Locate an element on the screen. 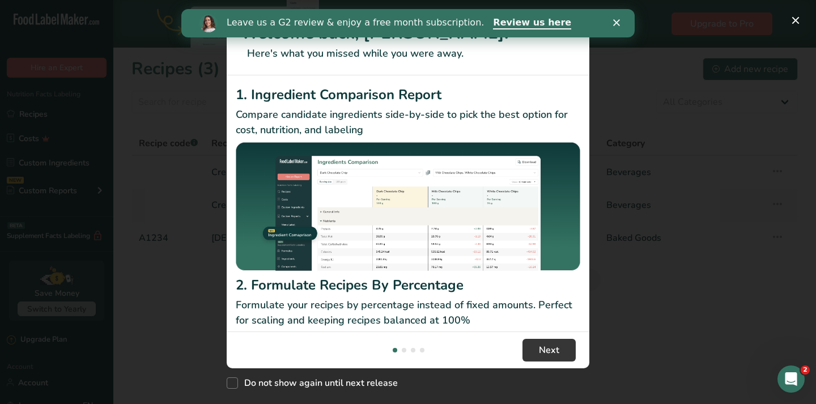 The image size is (816, 404). h2: 2. Formulate Recipes By Percentage is located at coordinates (408, 285).